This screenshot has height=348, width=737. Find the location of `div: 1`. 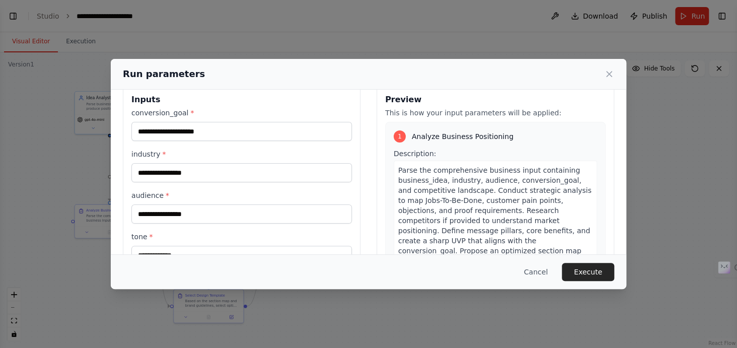

div: 1 is located at coordinates (400, 137).